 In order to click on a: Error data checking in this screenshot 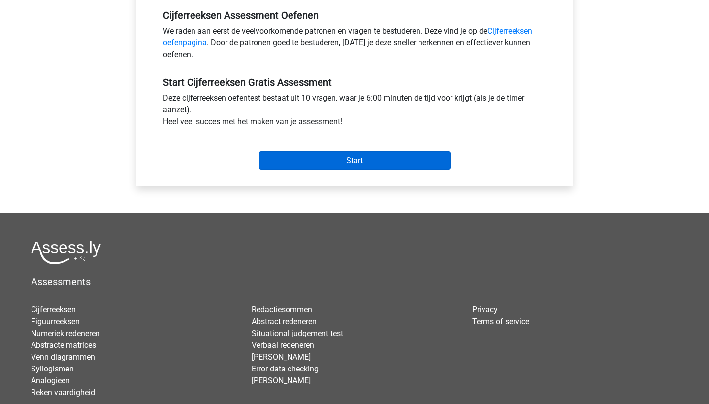, I will do `click(285, 368)`.